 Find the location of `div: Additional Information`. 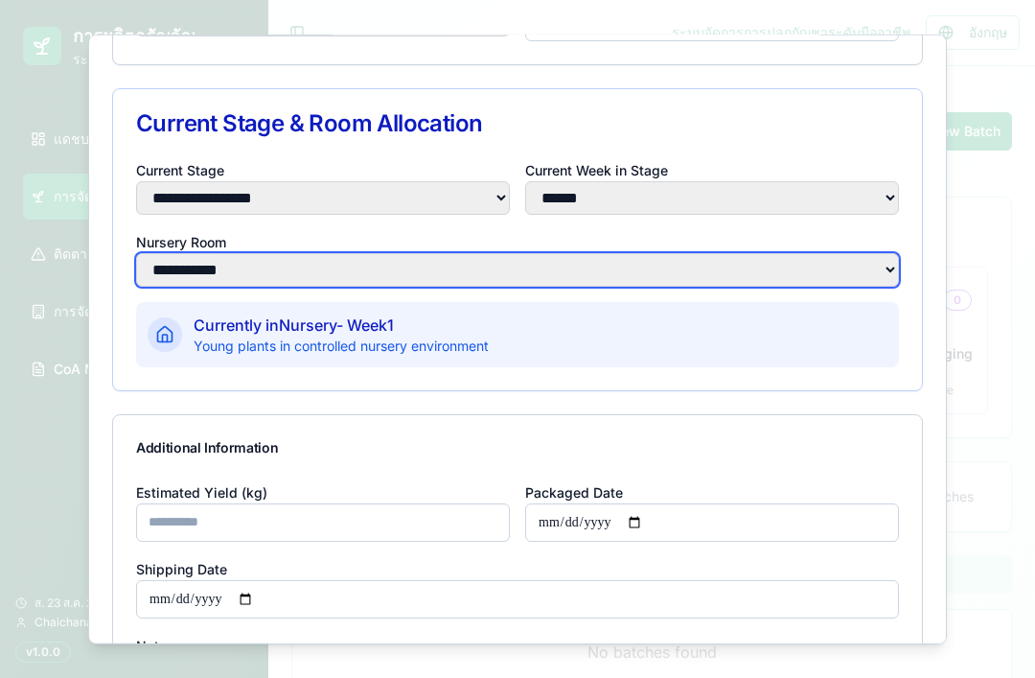

div: Additional Information is located at coordinates (518, 447).